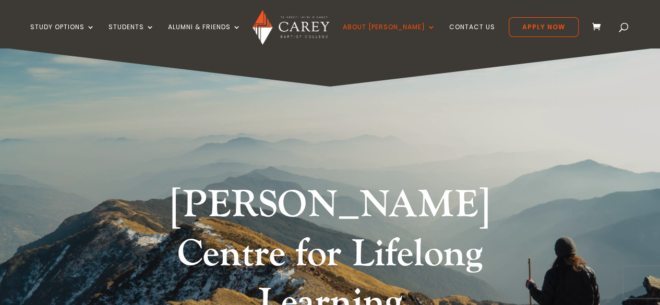 This screenshot has height=305, width=660. What do you see at coordinates (291, 27) in the screenshot?
I see `img: Carey Baptist College` at bounding box center [291, 27].